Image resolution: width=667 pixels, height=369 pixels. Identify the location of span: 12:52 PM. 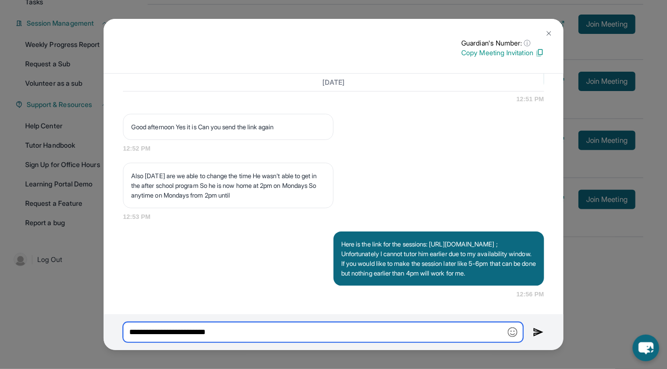
(334, 149).